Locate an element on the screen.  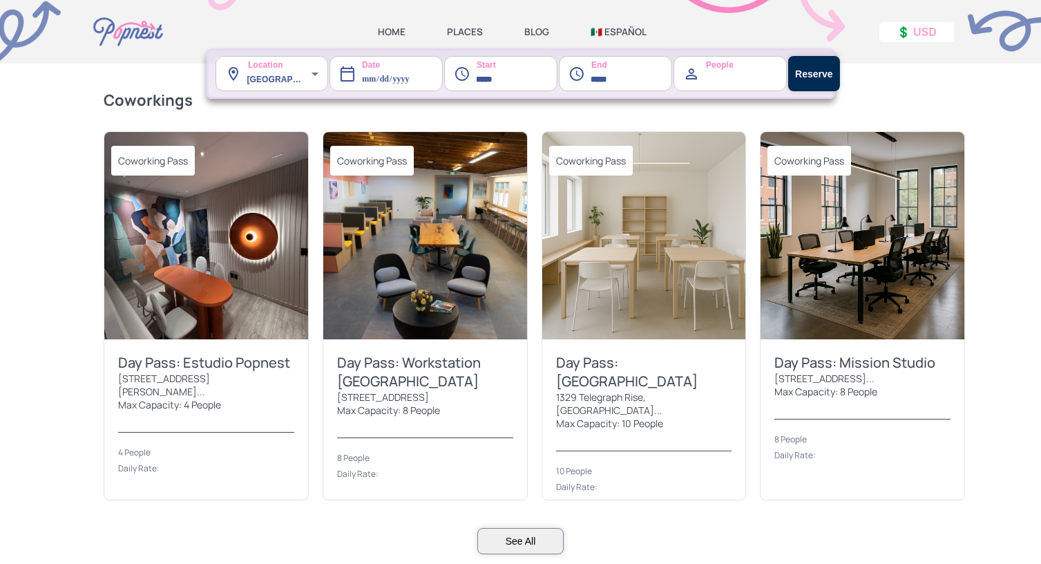
button: Reserve is located at coordinates (814, 73).